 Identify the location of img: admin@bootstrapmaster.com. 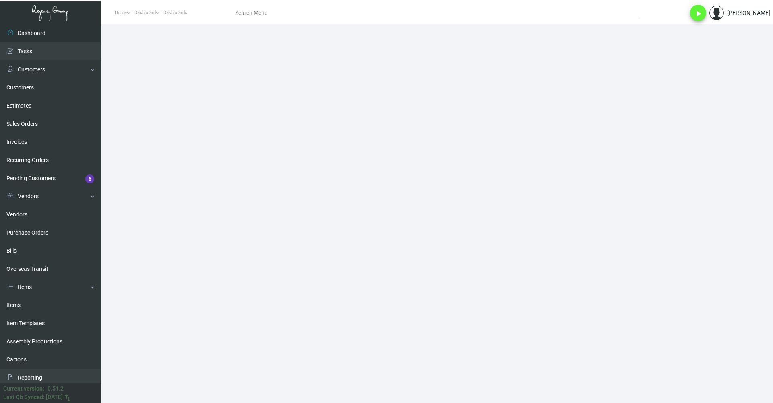
(717, 13).